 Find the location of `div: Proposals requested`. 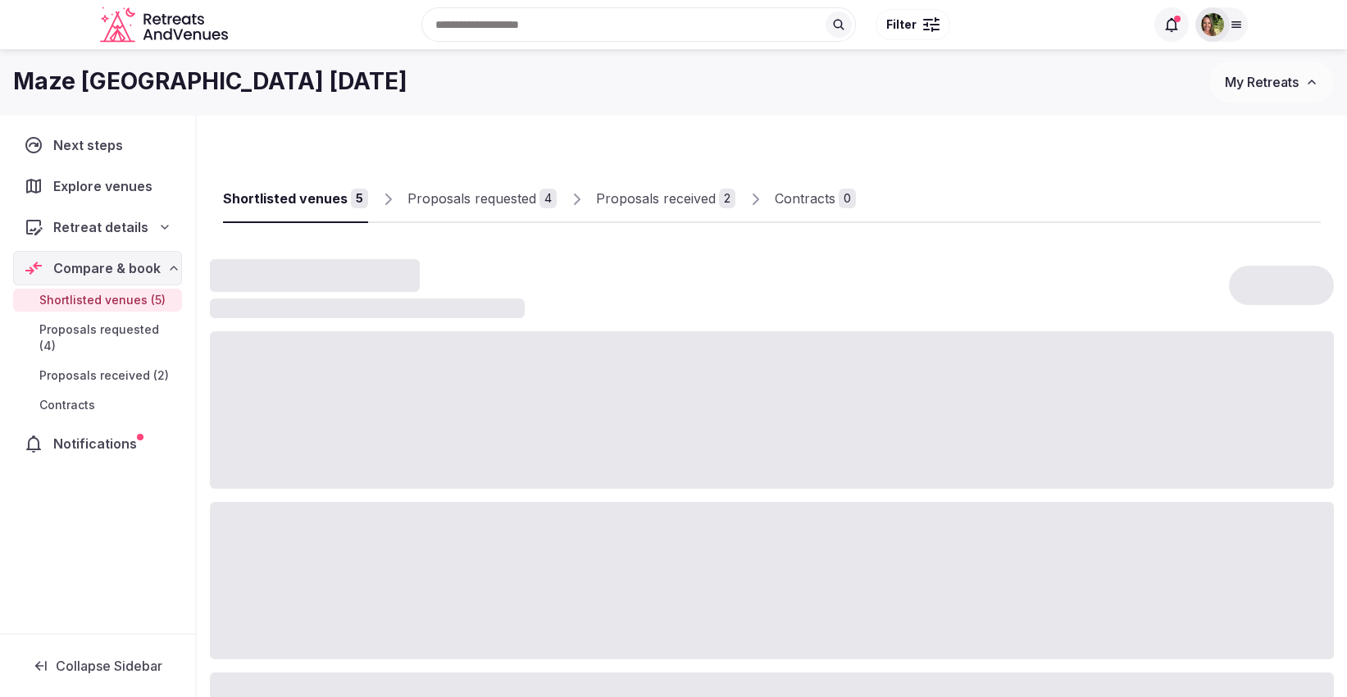

div: Proposals requested is located at coordinates (471, 198).